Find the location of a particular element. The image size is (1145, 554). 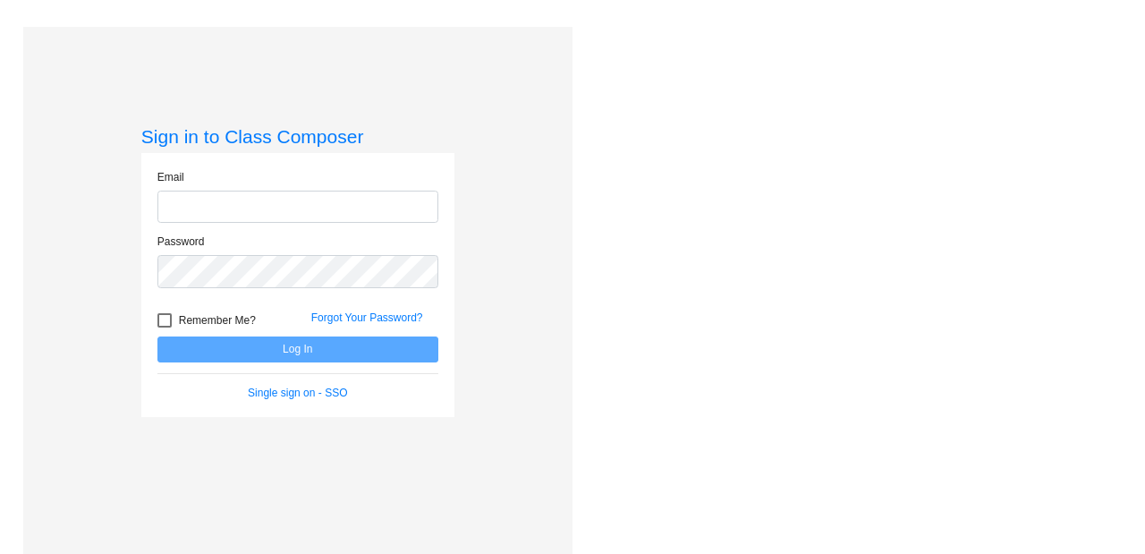

h3: Sign in to Class Composer is located at coordinates (298, 136).